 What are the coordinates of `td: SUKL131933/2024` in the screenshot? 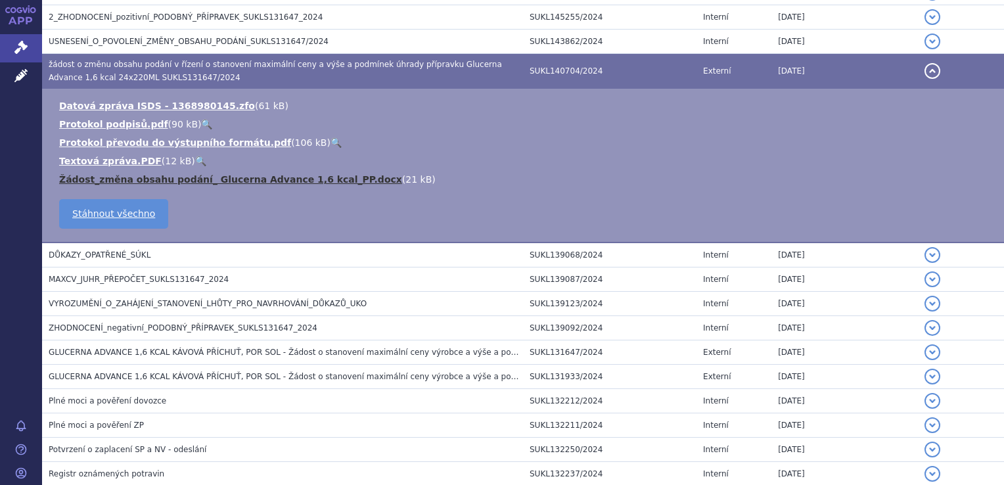 It's located at (610, 376).